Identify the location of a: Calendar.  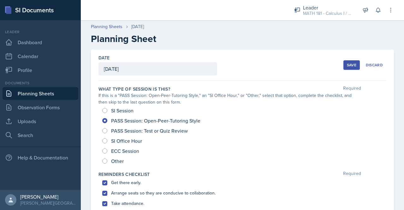
(40, 56).